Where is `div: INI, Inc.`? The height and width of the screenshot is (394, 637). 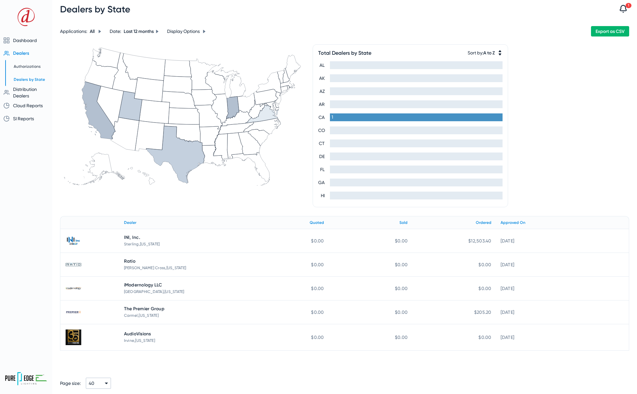 div: INI, Inc. is located at coordinates (184, 238).